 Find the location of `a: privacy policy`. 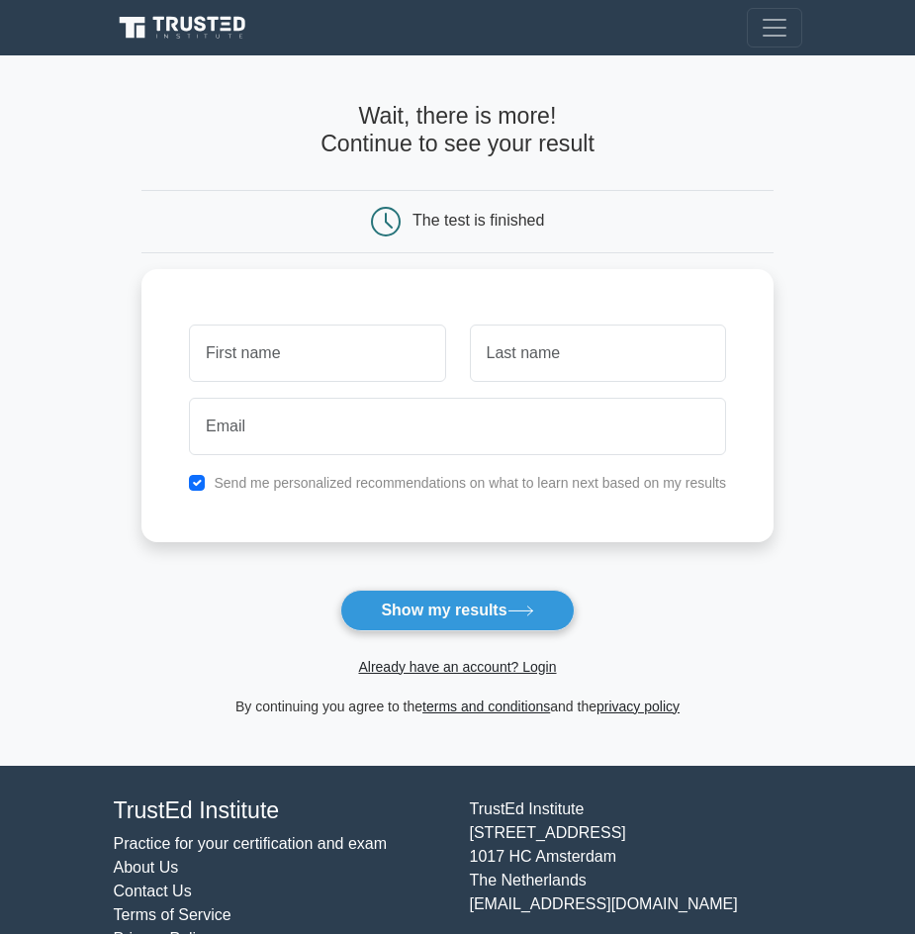

a: privacy policy is located at coordinates (638, 706).